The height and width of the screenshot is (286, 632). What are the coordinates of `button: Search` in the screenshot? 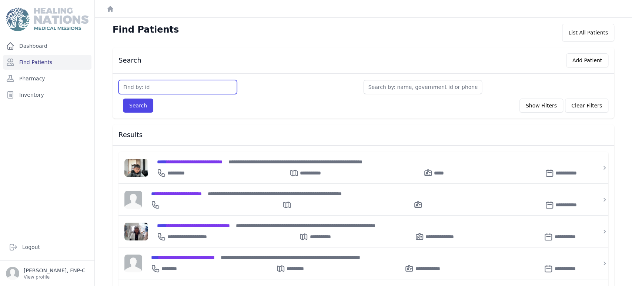 It's located at (138, 106).